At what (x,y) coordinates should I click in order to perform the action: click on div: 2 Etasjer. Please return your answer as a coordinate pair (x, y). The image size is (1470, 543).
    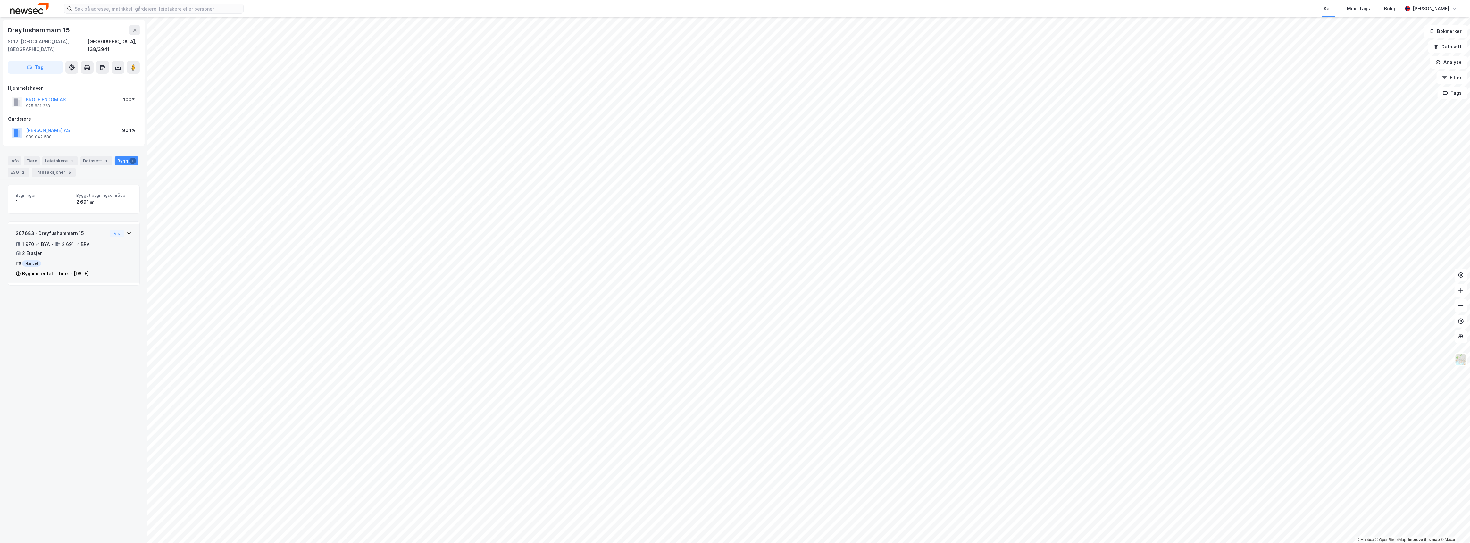
    Looking at the image, I should click on (32, 253).